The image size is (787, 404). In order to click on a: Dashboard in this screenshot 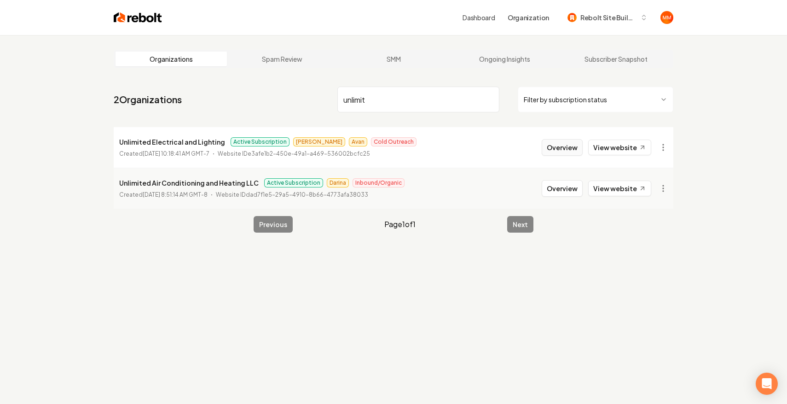, I will do `click(479, 17)`.